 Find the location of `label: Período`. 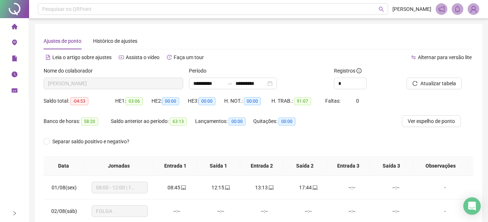

label: Período is located at coordinates (200, 71).